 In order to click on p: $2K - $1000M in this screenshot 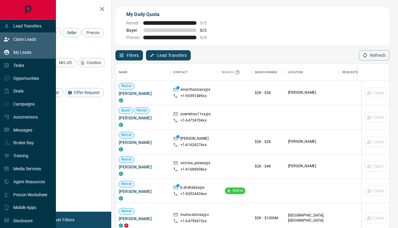, I will do `click(268, 218)`.